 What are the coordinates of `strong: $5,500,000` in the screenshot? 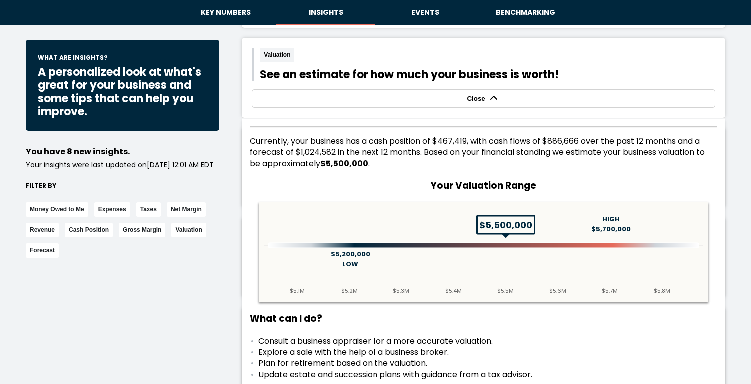 It's located at (344, 163).